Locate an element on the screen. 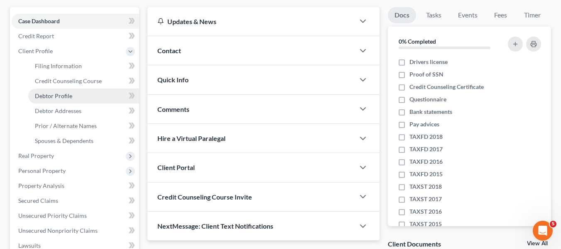 This screenshot has width=561, height=249. a: Case Dashboard is located at coordinates (75, 21).